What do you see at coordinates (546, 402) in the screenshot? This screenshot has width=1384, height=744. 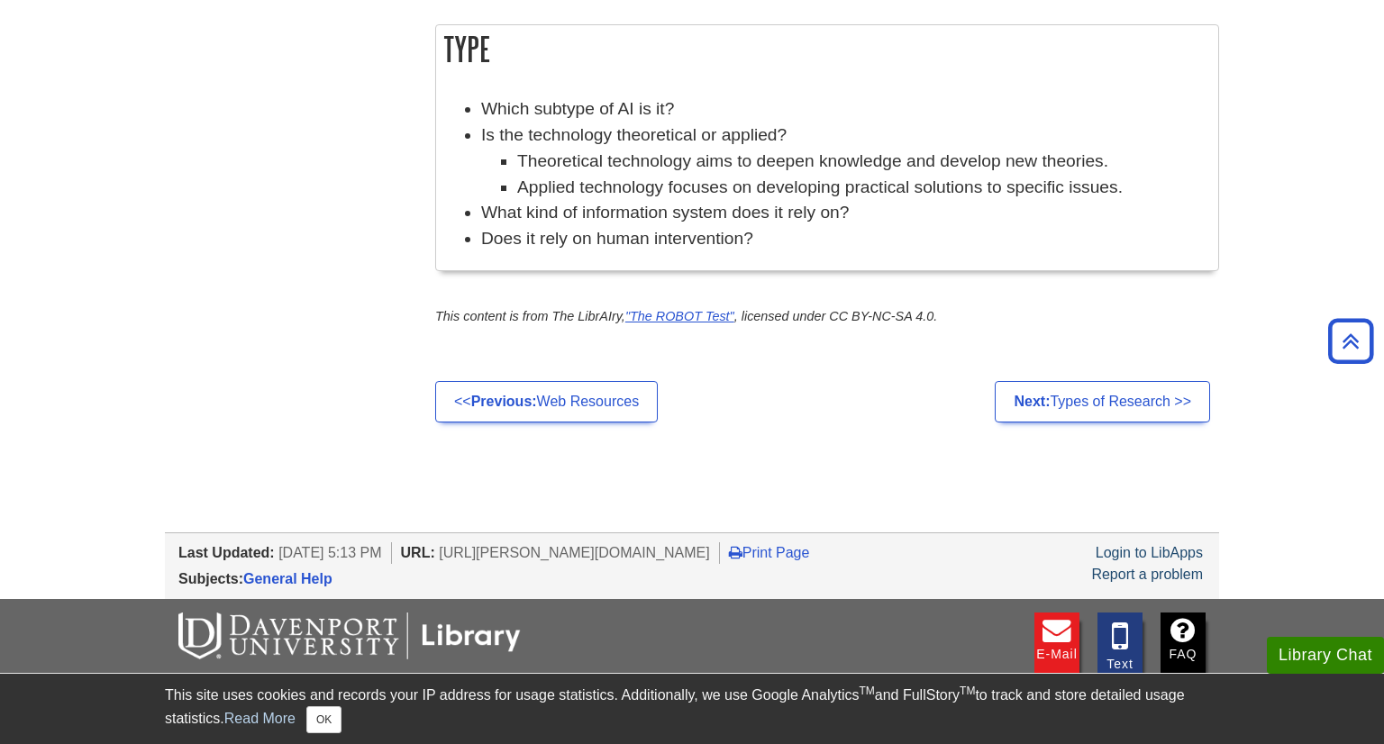 I see `a: <<Previous:Web Resources` at bounding box center [546, 402].